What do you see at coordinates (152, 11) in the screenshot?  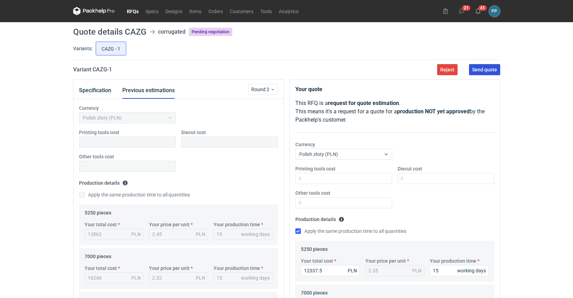 I see `a: Specs` at bounding box center [152, 11].